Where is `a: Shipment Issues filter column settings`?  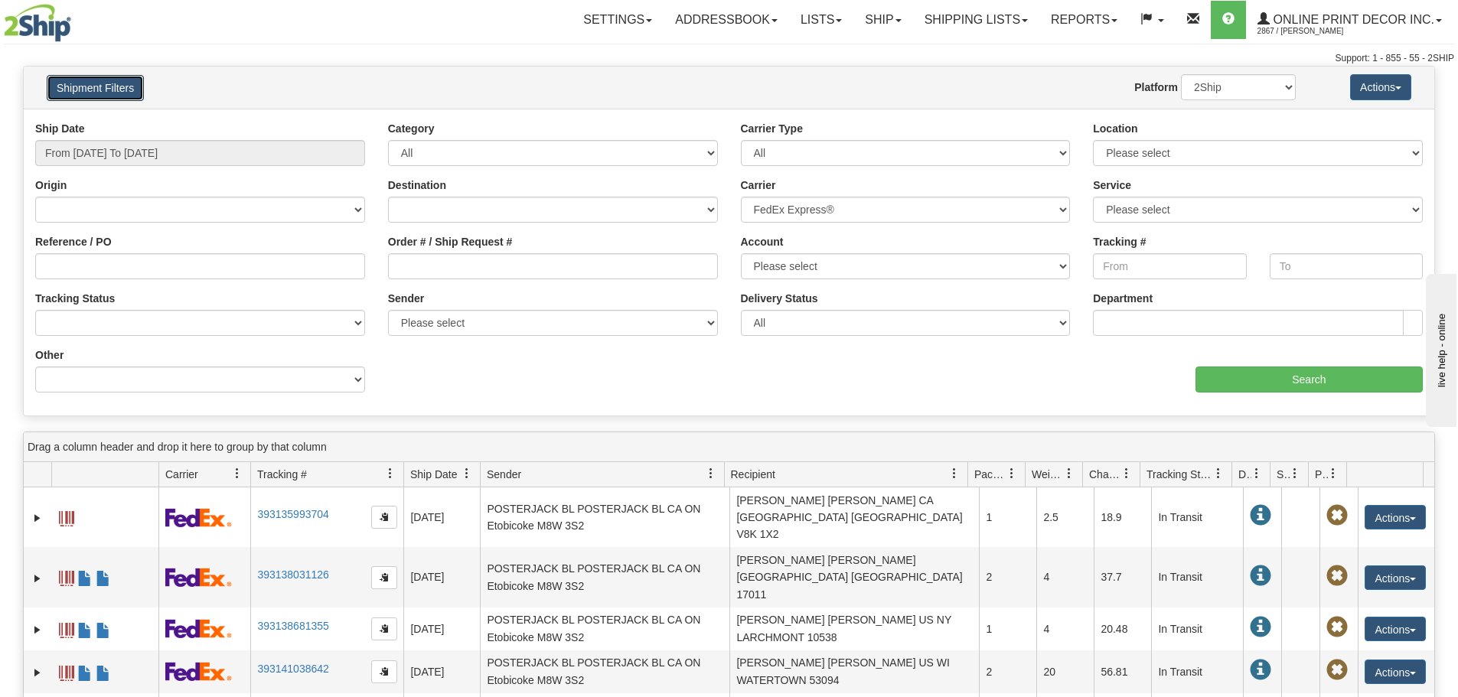 a: Shipment Issues filter column settings is located at coordinates (1295, 474).